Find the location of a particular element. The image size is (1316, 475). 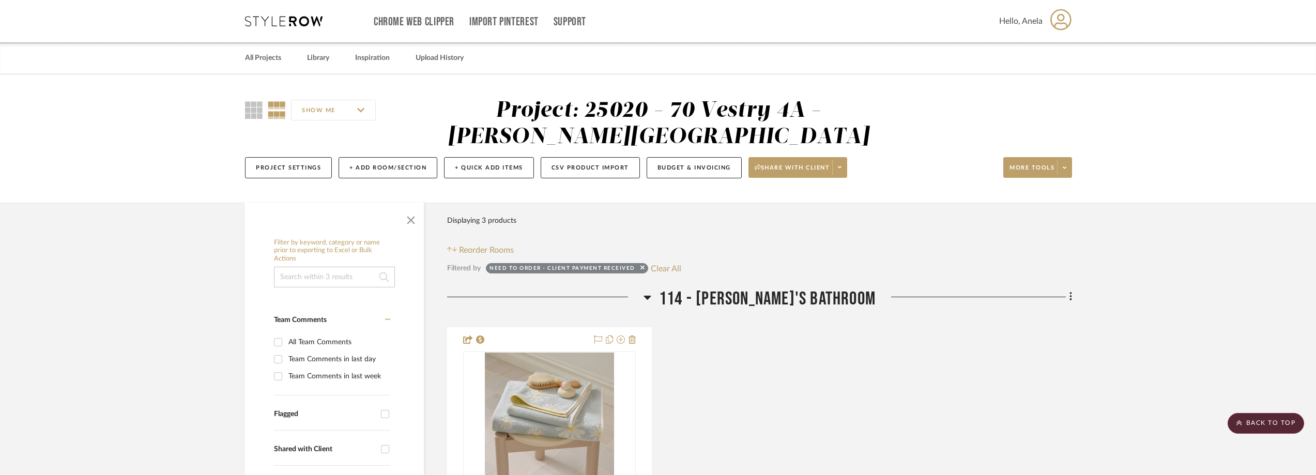

div: Filtered by is located at coordinates (464, 268).